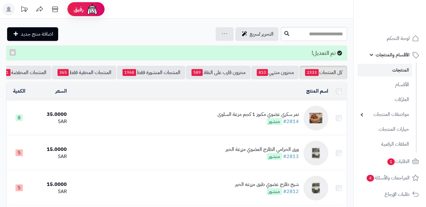  I want to click on div: ورق الخزامي الطازج العضوي مزرعة الخير, so click(262, 149).